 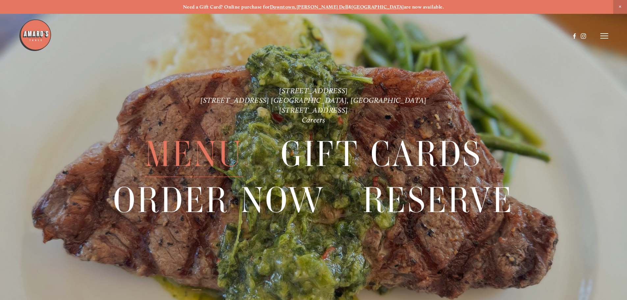 I want to click on strong: Need a Gift Card? Online purchase for, so click(x=227, y=7).